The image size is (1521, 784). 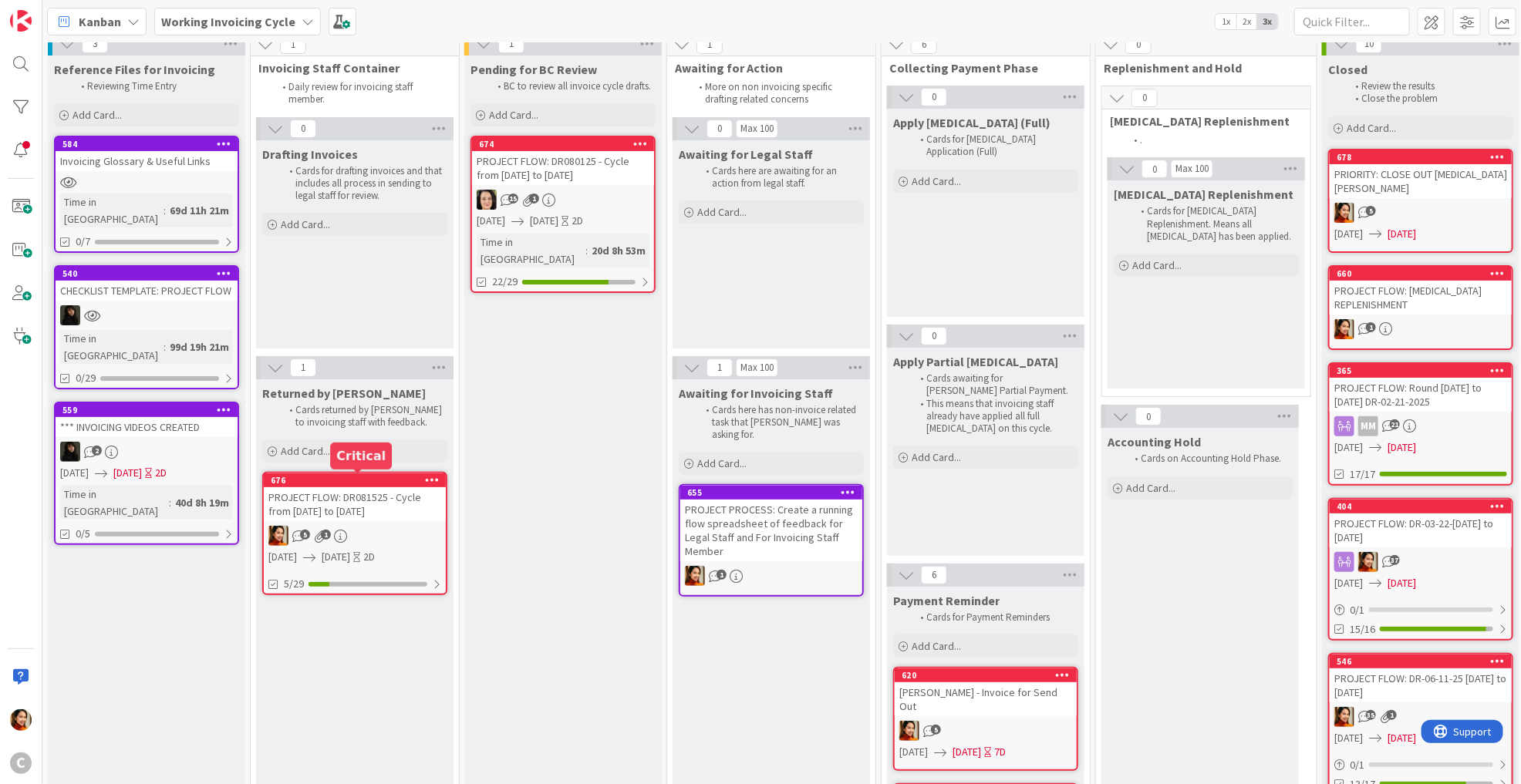 What do you see at coordinates (772, 493) in the screenshot?
I see `div: 655` at bounding box center [772, 493].